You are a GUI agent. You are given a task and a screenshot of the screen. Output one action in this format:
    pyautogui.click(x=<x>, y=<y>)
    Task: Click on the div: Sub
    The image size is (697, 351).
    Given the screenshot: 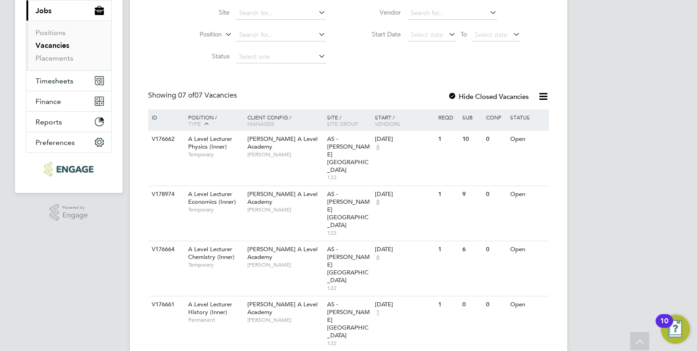 What is the action you would take?
    pyautogui.click(x=472, y=117)
    